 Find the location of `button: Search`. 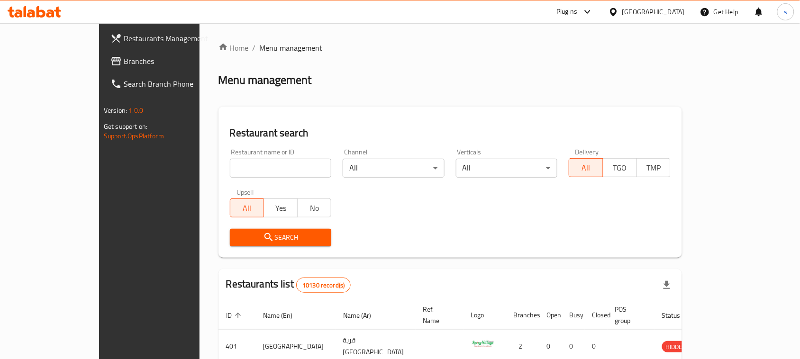

button: Search is located at coordinates (281, 237).